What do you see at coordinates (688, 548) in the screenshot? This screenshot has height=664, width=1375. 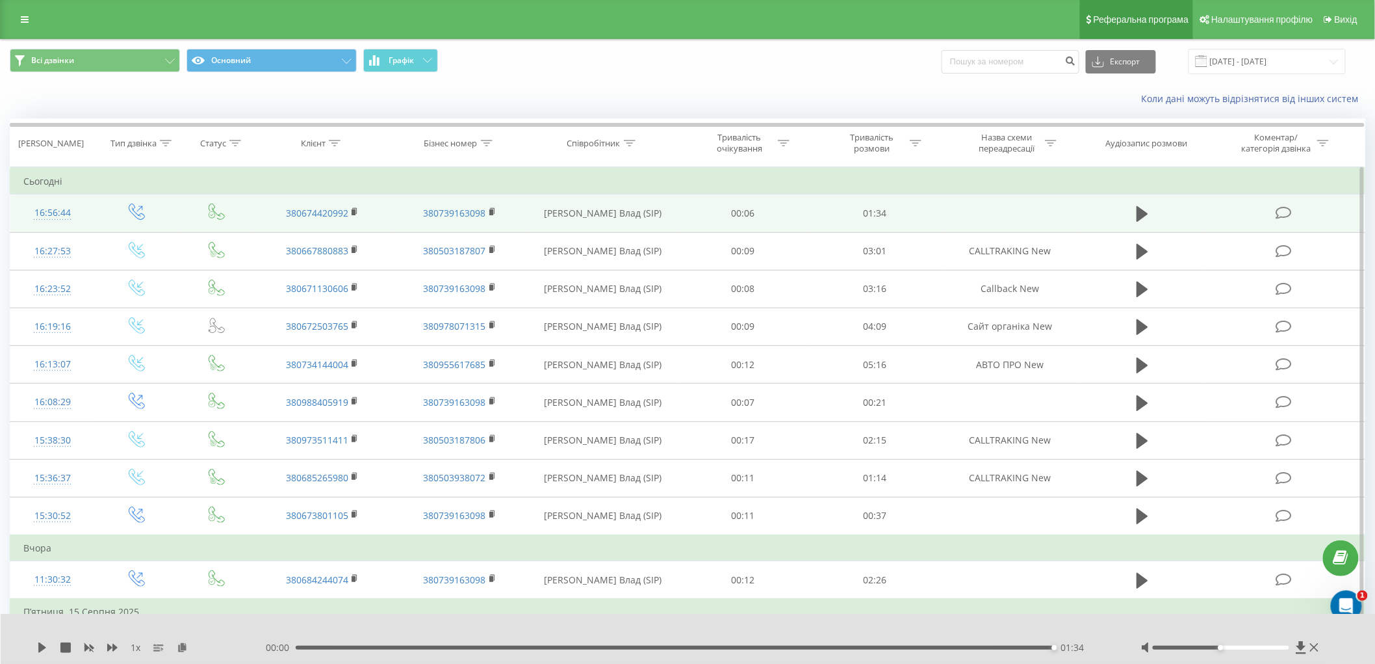 I see `td: Вчора` at bounding box center [688, 548].